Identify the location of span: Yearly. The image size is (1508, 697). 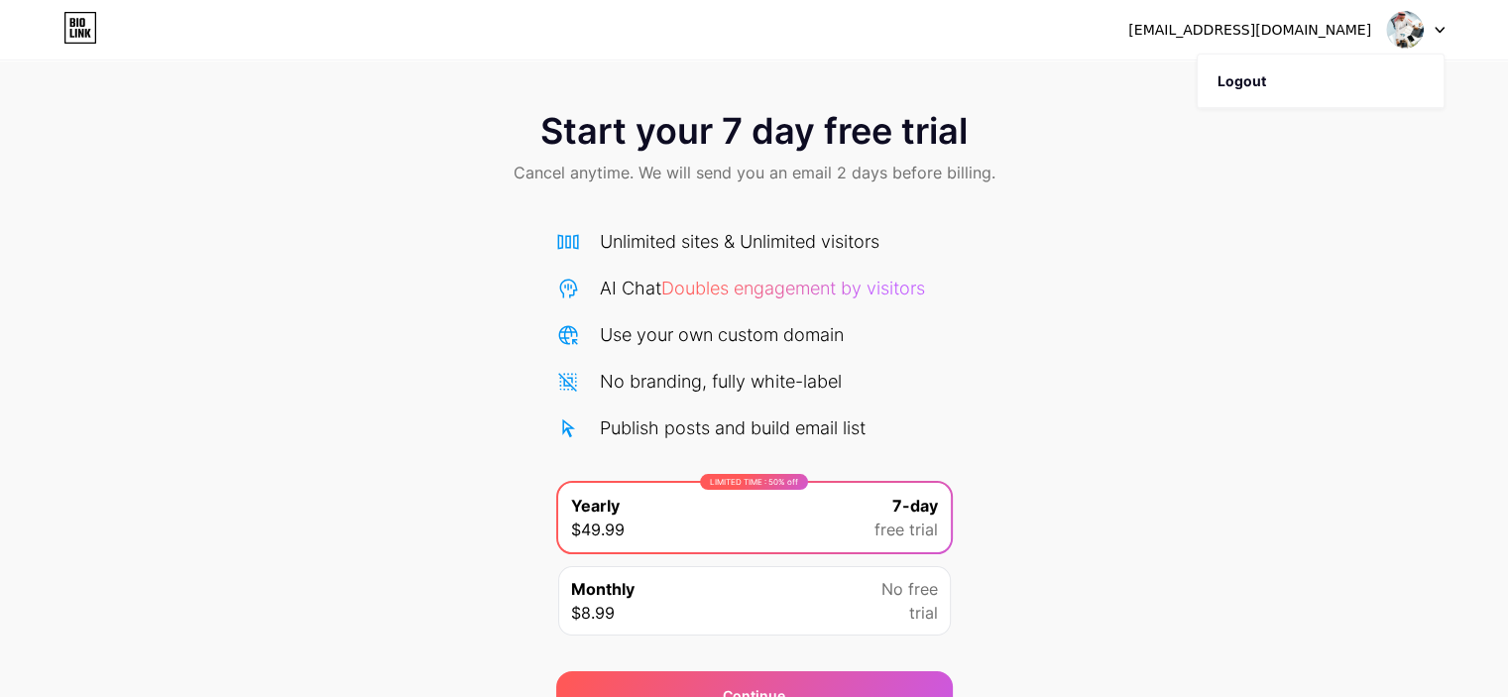
(595, 506).